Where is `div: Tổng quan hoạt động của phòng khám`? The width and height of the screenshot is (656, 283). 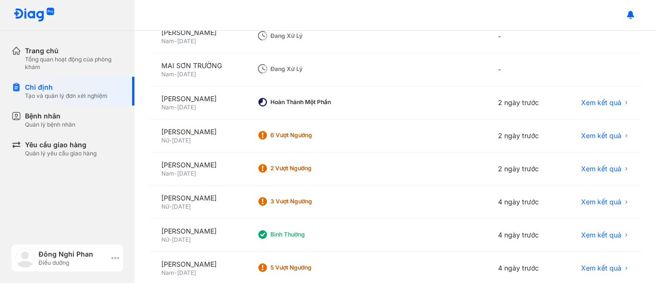
div: Tổng quan hoạt động của phòng khám is located at coordinates (74, 63).